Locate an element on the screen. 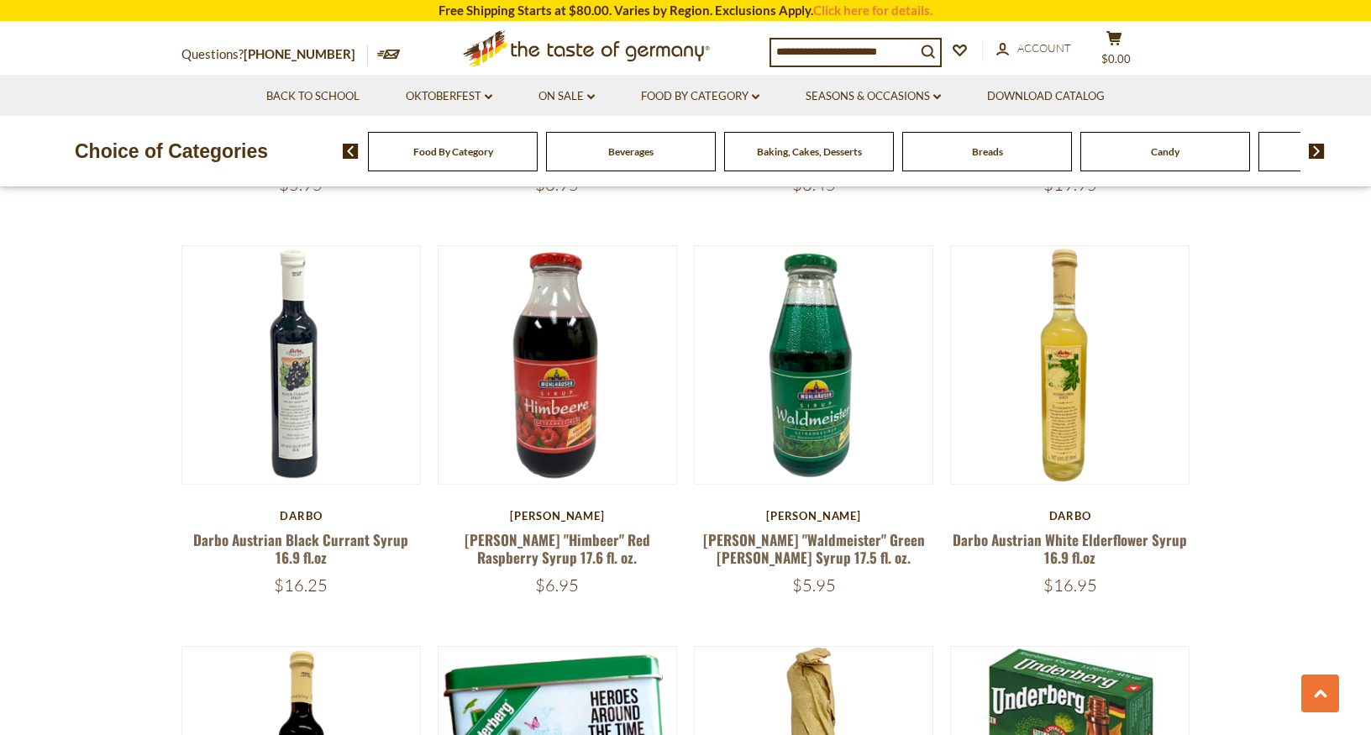 The height and width of the screenshot is (735, 1371). a: Account is located at coordinates (1033, 49).